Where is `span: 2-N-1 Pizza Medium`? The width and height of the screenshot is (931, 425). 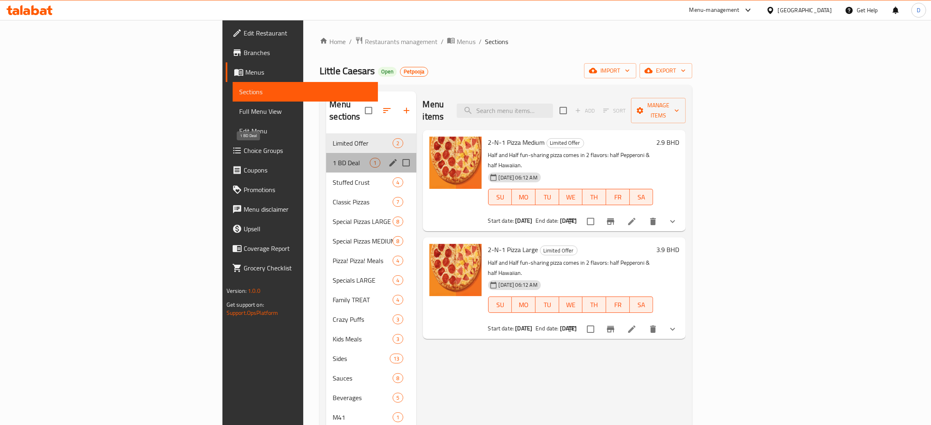 span: 2-N-1 Pizza Medium is located at coordinates (516, 142).